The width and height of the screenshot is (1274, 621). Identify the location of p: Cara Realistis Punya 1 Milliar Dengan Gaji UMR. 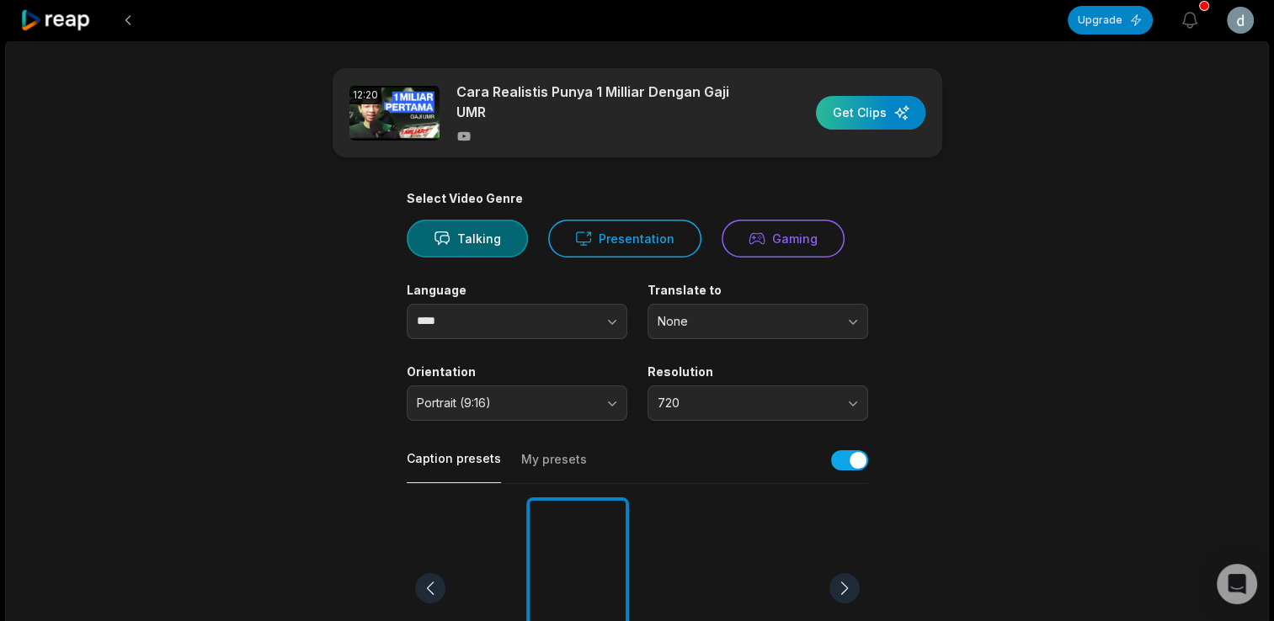
(601, 102).